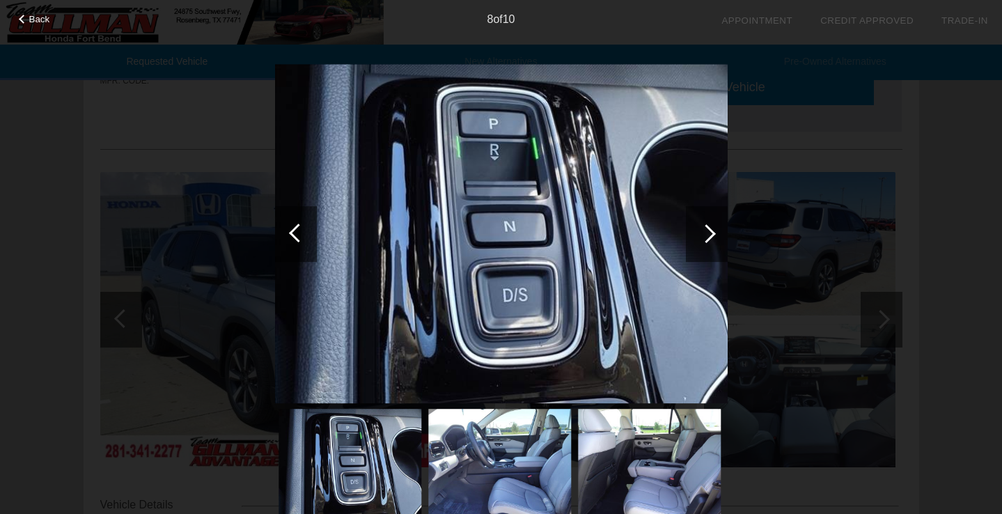 Image resolution: width=1002 pixels, height=514 pixels. I want to click on span: 10, so click(509, 19).